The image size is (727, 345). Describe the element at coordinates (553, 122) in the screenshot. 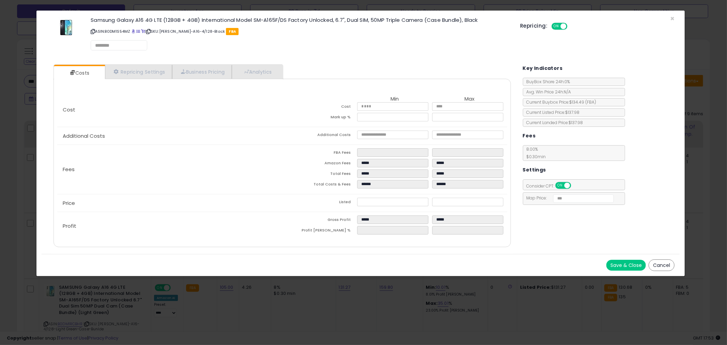

I see `span: Current Landed Price: $137.98` at that location.